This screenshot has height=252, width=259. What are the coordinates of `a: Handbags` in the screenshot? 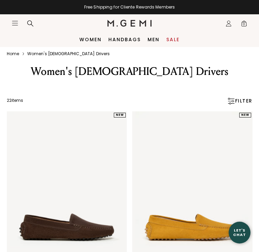 It's located at (125, 40).